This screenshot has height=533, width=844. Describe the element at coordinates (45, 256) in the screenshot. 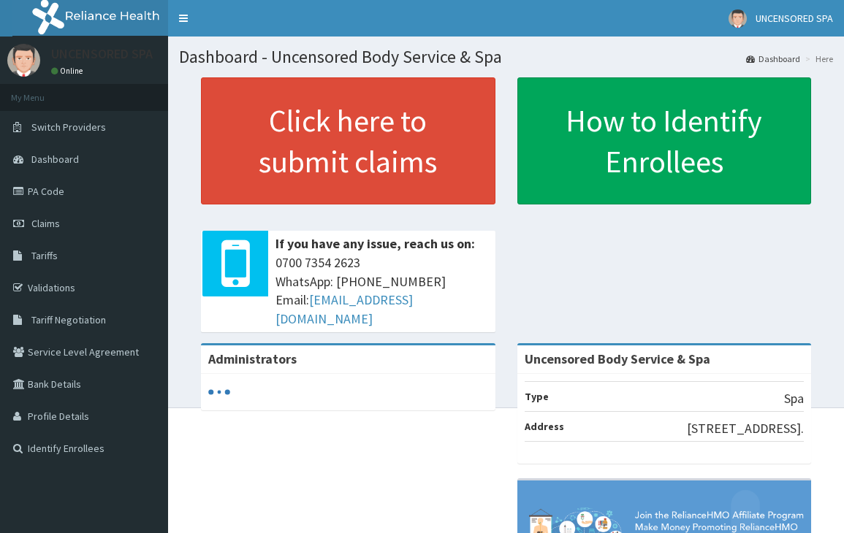

I see `span: Tariffs` at that location.